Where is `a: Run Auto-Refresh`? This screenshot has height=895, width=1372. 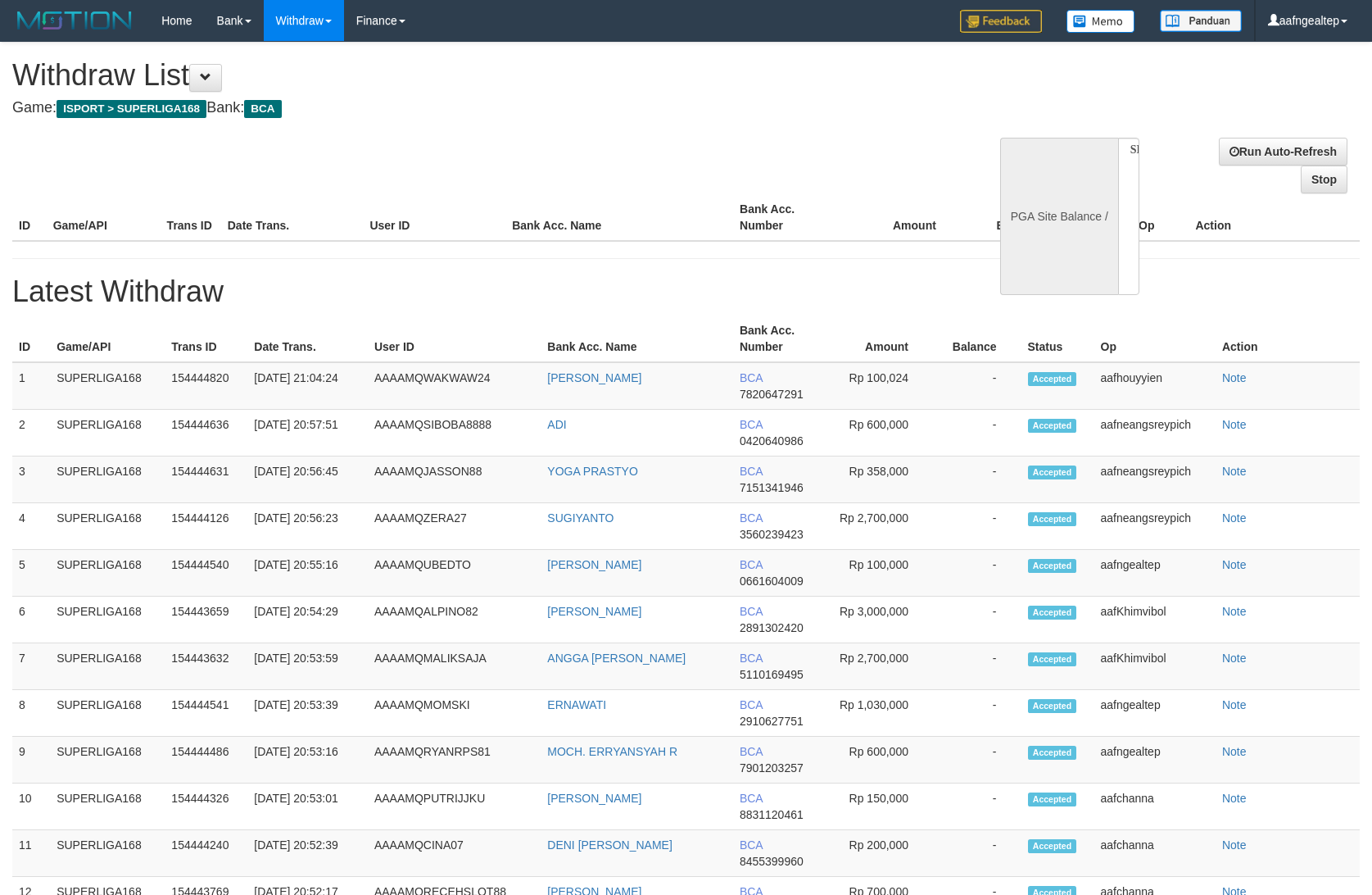
a: Run Auto-Refresh is located at coordinates (1283, 152).